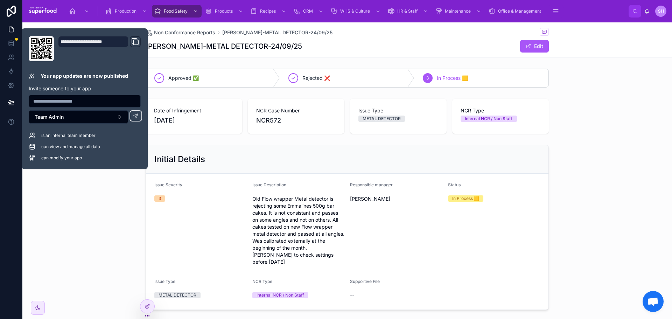 Image resolution: width=672 pixels, height=319 pixels. What do you see at coordinates (459, 11) in the screenshot?
I see `a: Maintenance` at bounding box center [459, 11].